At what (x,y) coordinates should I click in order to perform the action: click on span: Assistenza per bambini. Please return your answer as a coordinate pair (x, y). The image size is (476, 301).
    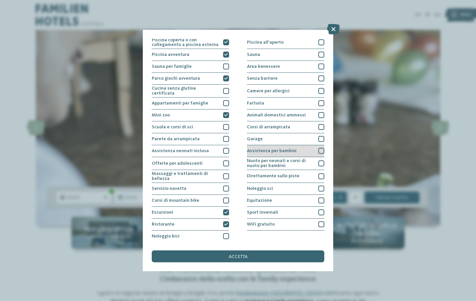
    Looking at the image, I should click on (271, 151).